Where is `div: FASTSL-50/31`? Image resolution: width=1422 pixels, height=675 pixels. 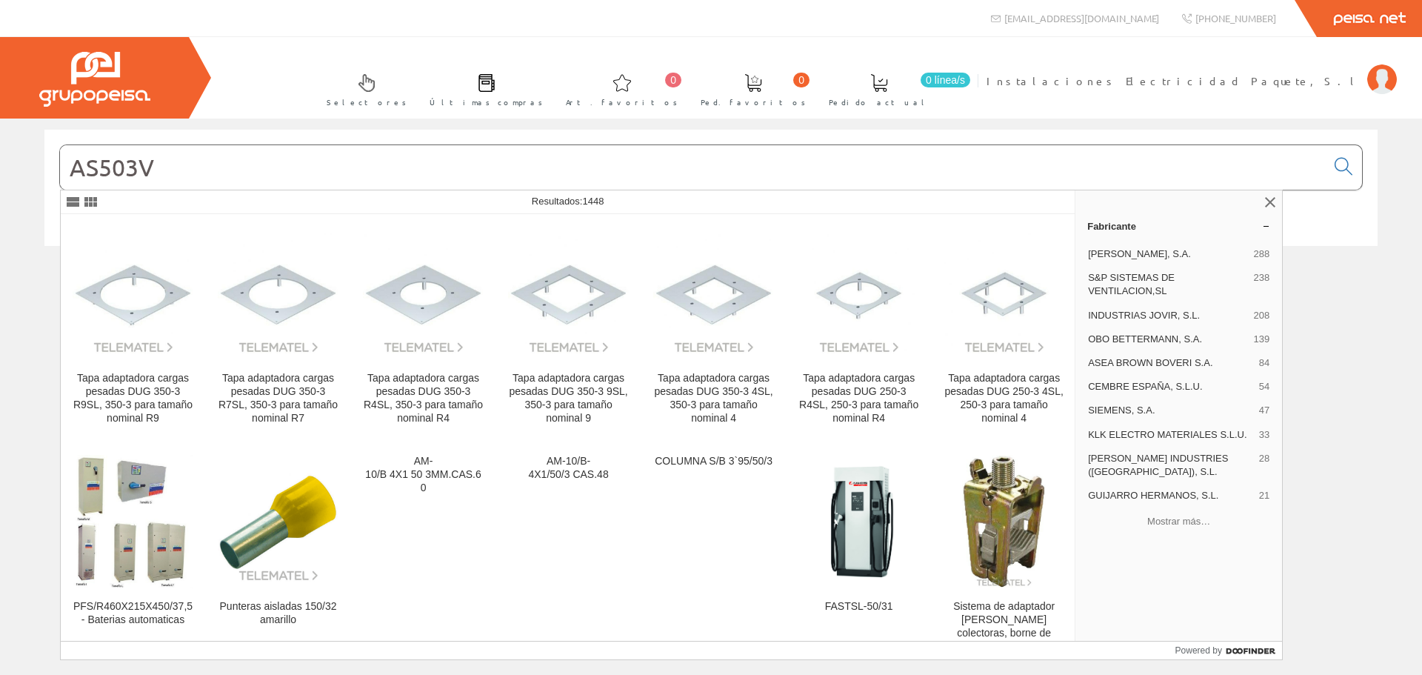
div: FASTSL-50/31 is located at coordinates (859, 607).